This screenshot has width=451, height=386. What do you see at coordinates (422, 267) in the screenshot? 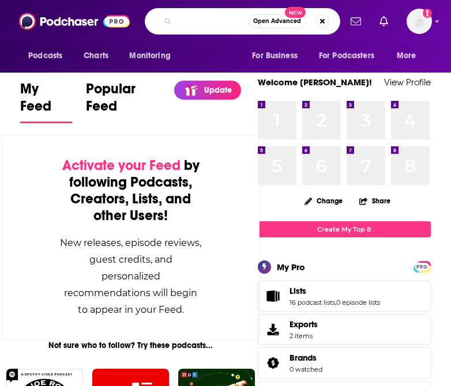
I see `span: PRO` at bounding box center [422, 267].